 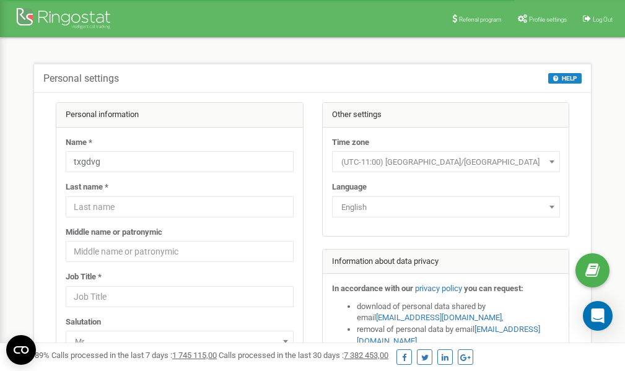 I want to click on div: Other settings, so click(x=446, y=115).